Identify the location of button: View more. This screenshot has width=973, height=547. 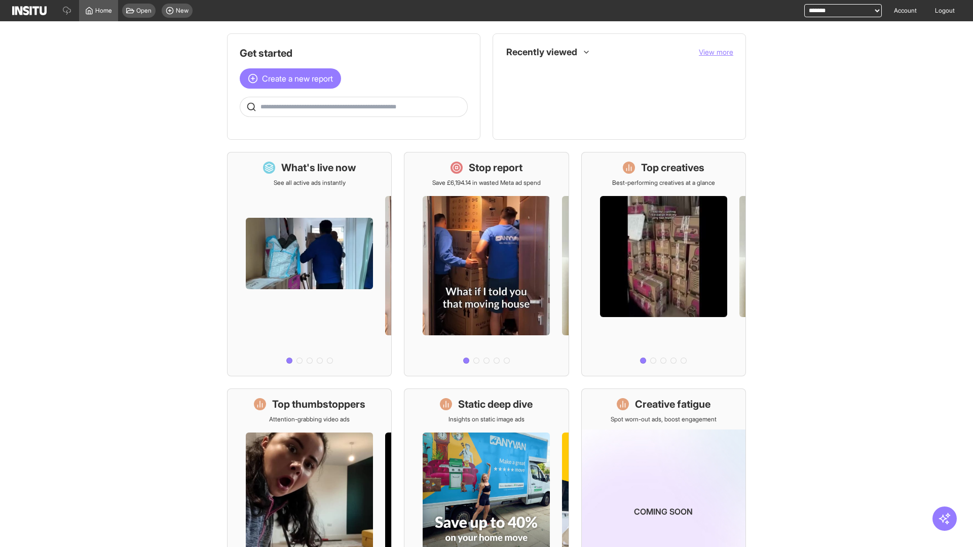
(716, 52).